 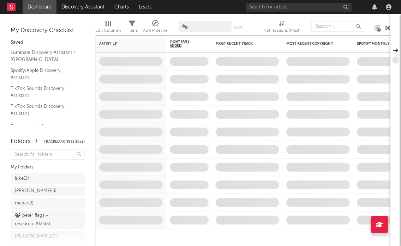 I want to click on input: Search..., so click(x=338, y=26).